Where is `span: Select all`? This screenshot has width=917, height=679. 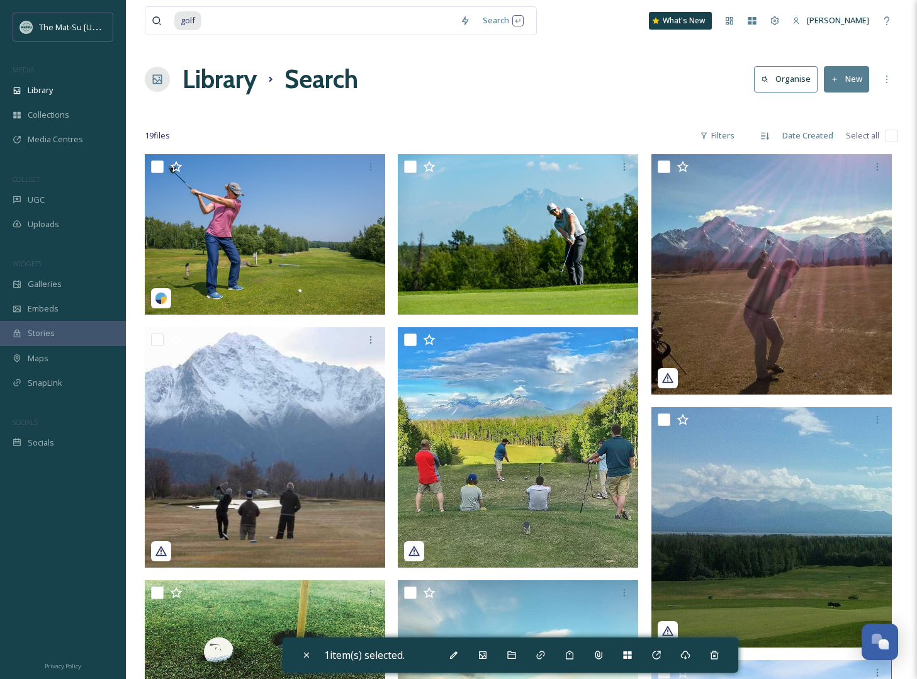
span: Select all is located at coordinates (862, 135).